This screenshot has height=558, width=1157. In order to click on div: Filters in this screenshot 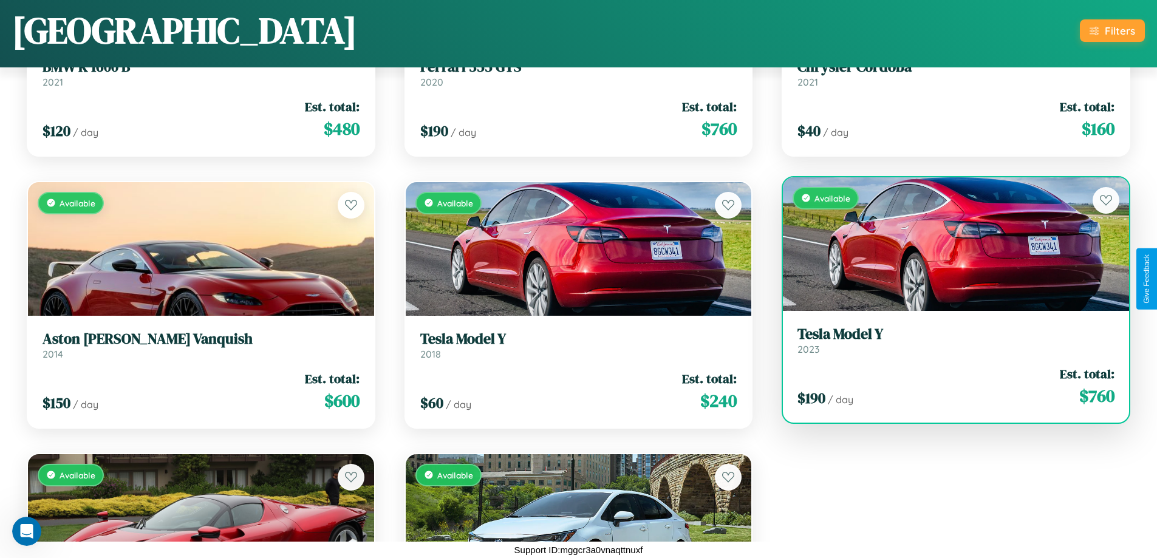, I will do `click(1120, 30)`.